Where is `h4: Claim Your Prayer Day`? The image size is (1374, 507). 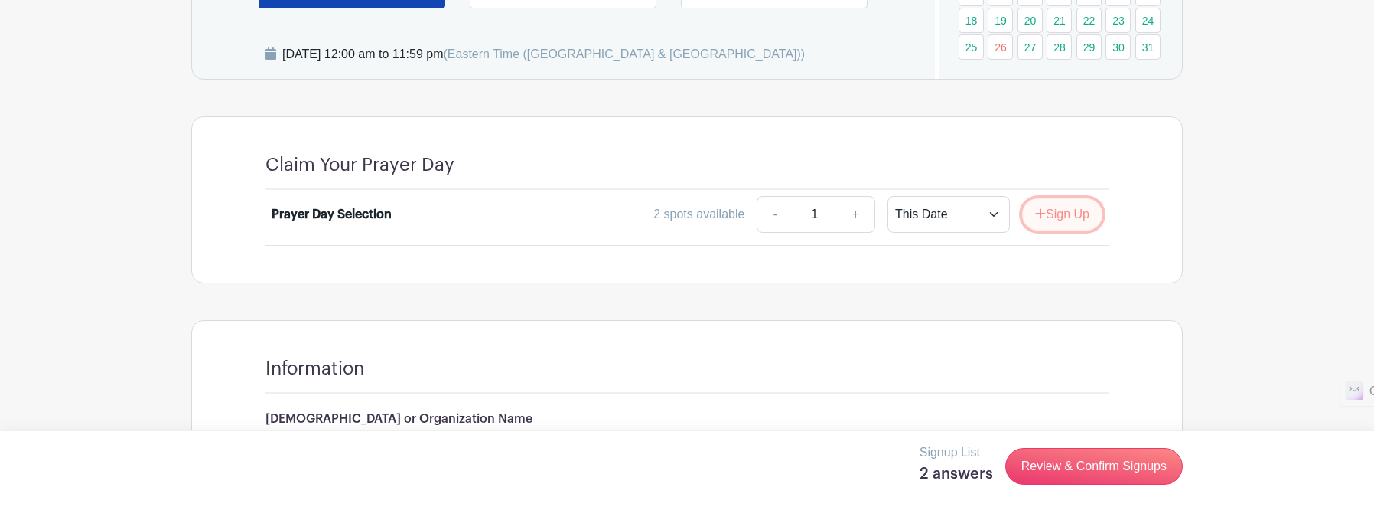
h4: Claim Your Prayer Day is located at coordinates (360, 165).